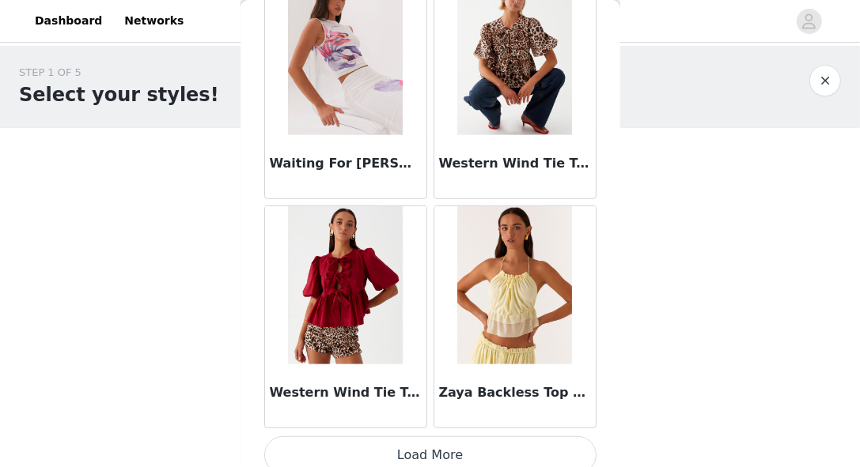  I want to click on h3: Western Wind Tie Top - Leopard, so click(515, 164).